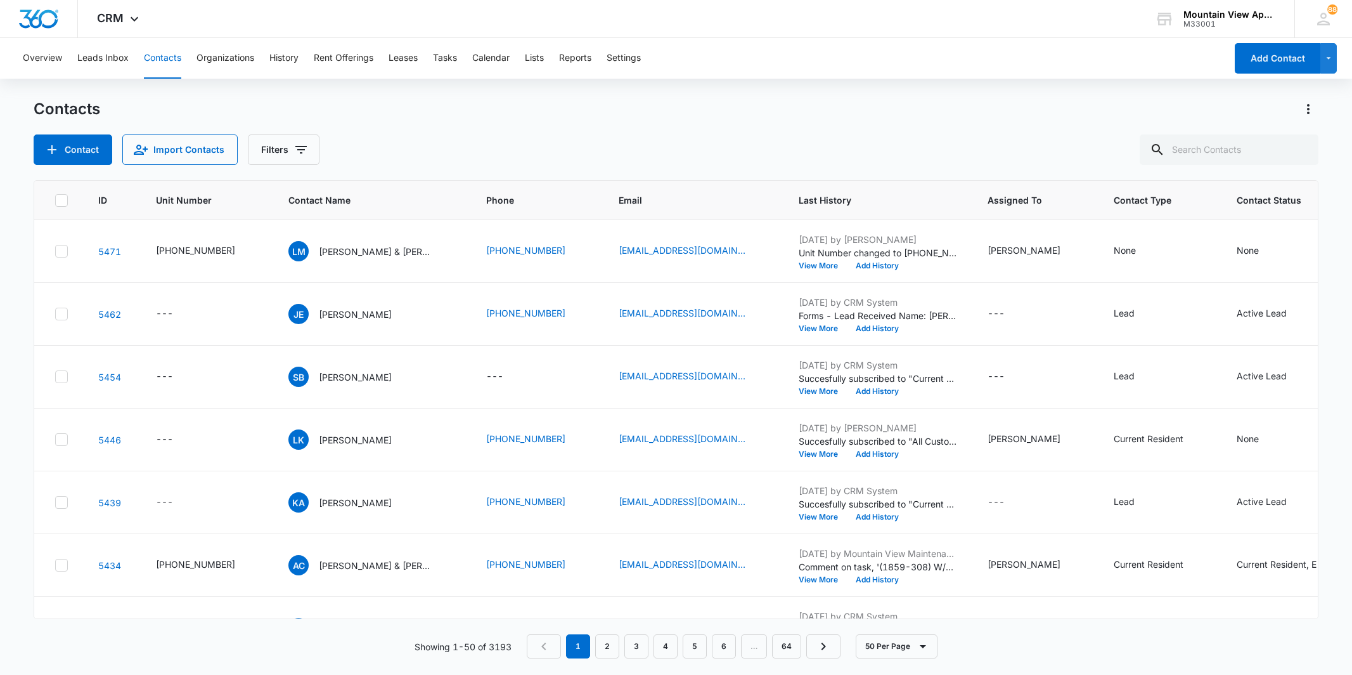  Describe the element at coordinates (207, 251) in the screenshot. I see `div: Unit Number - 545-1859-302 - Select to Edit Field` at that location.